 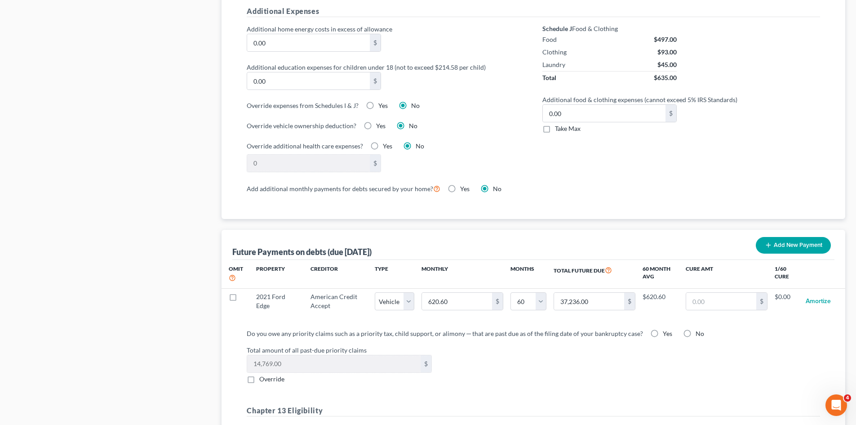 What do you see at coordinates (681, 99) in the screenshot?
I see `label: Additional food & clothing expenses (cannot exceed 5% IRS Standards)` at bounding box center [681, 99].